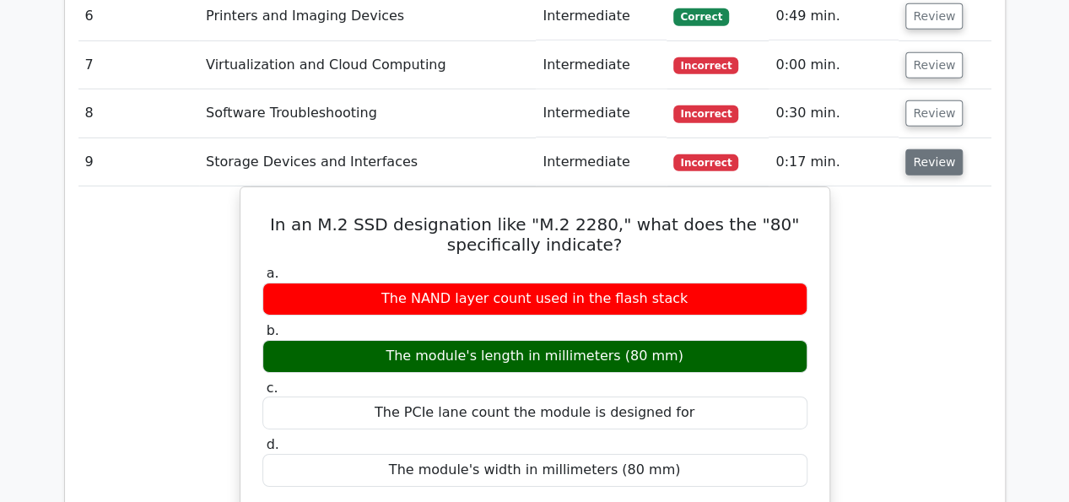 This screenshot has height=502, width=1069. What do you see at coordinates (139, 65) in the screenshot?
I see `td: 7` at bounding box center [139, 65].